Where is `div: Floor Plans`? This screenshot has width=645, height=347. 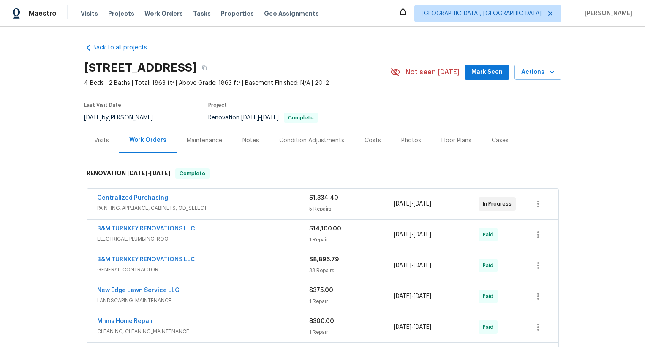
div: Floor Plans is located at coordinates (456, 141).